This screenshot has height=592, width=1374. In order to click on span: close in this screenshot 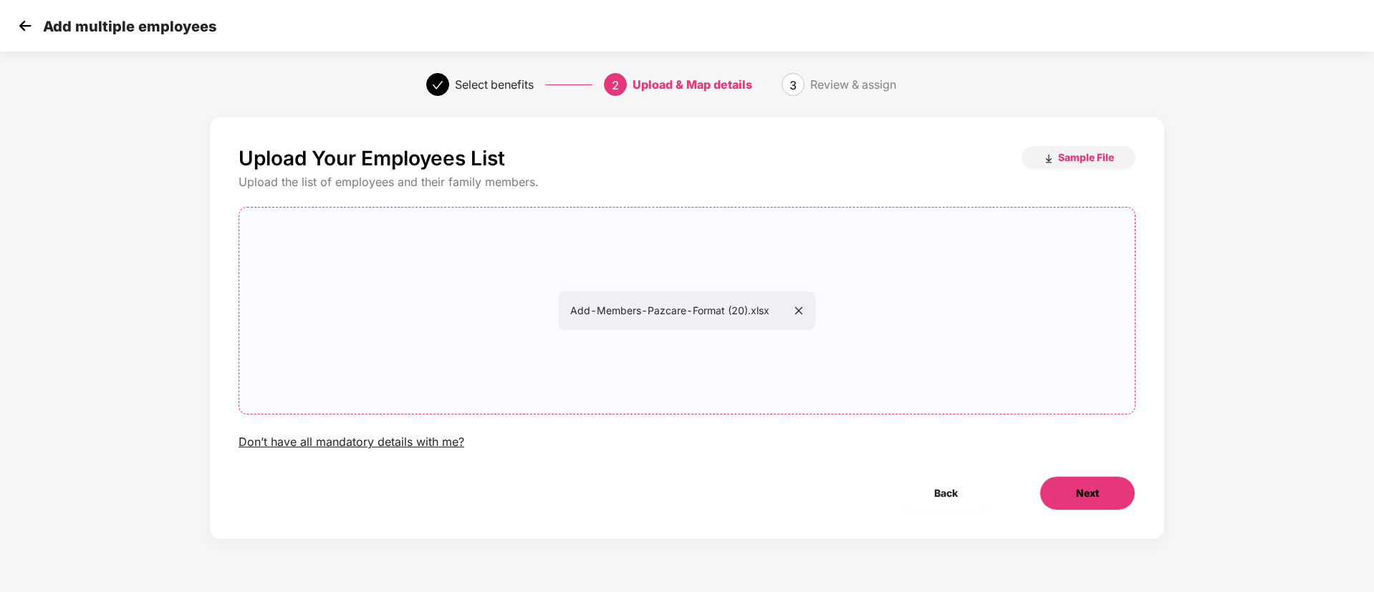, I will do `click(799, 311)`.